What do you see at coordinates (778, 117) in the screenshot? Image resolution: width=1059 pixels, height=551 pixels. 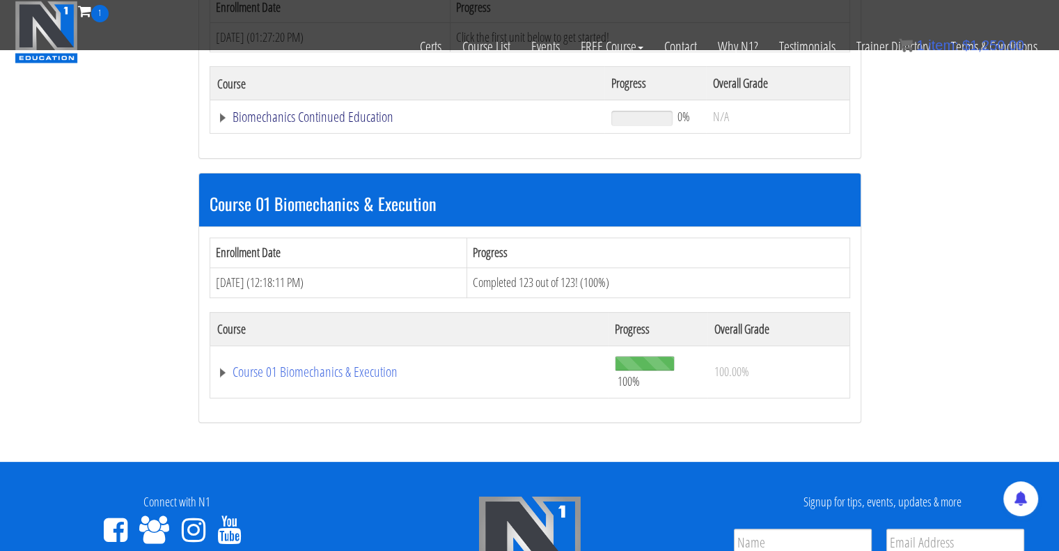 I see `td: N/A` at bounding box center [778, 117].